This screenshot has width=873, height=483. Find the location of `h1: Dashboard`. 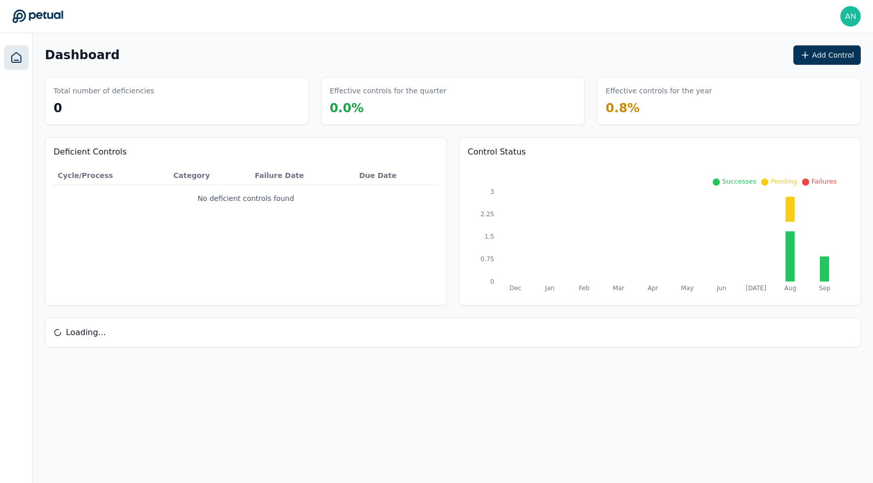

h1: Dashboard is located at coordinates (82, 55).